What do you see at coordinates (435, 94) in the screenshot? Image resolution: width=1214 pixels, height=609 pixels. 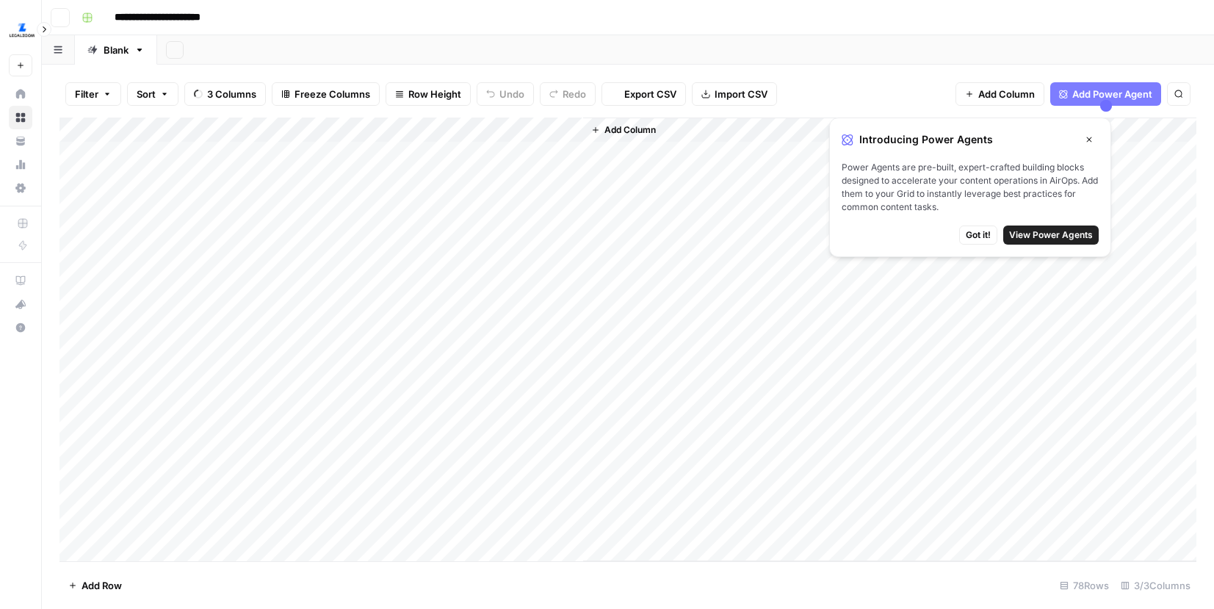 I see `span: Row Height` at bounding box center [435, 94].